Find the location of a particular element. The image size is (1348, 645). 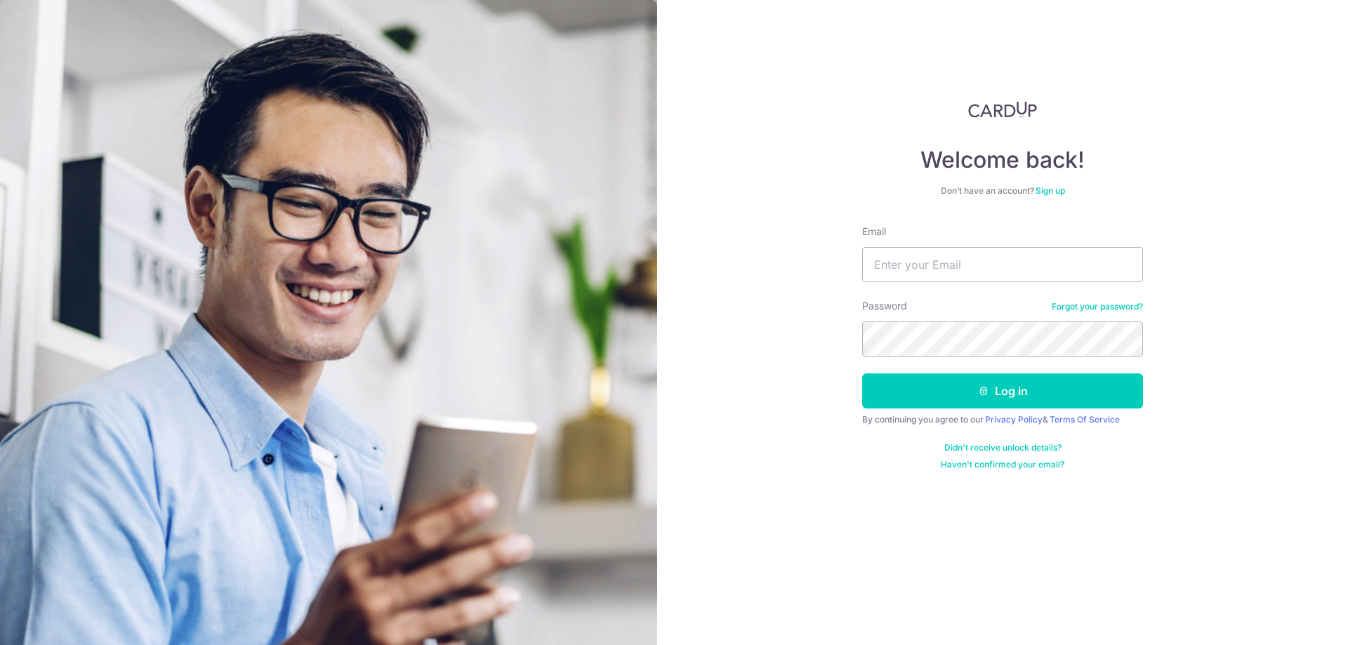

a: Haven't confirmed your email? is located at coordinates (1002, 465).